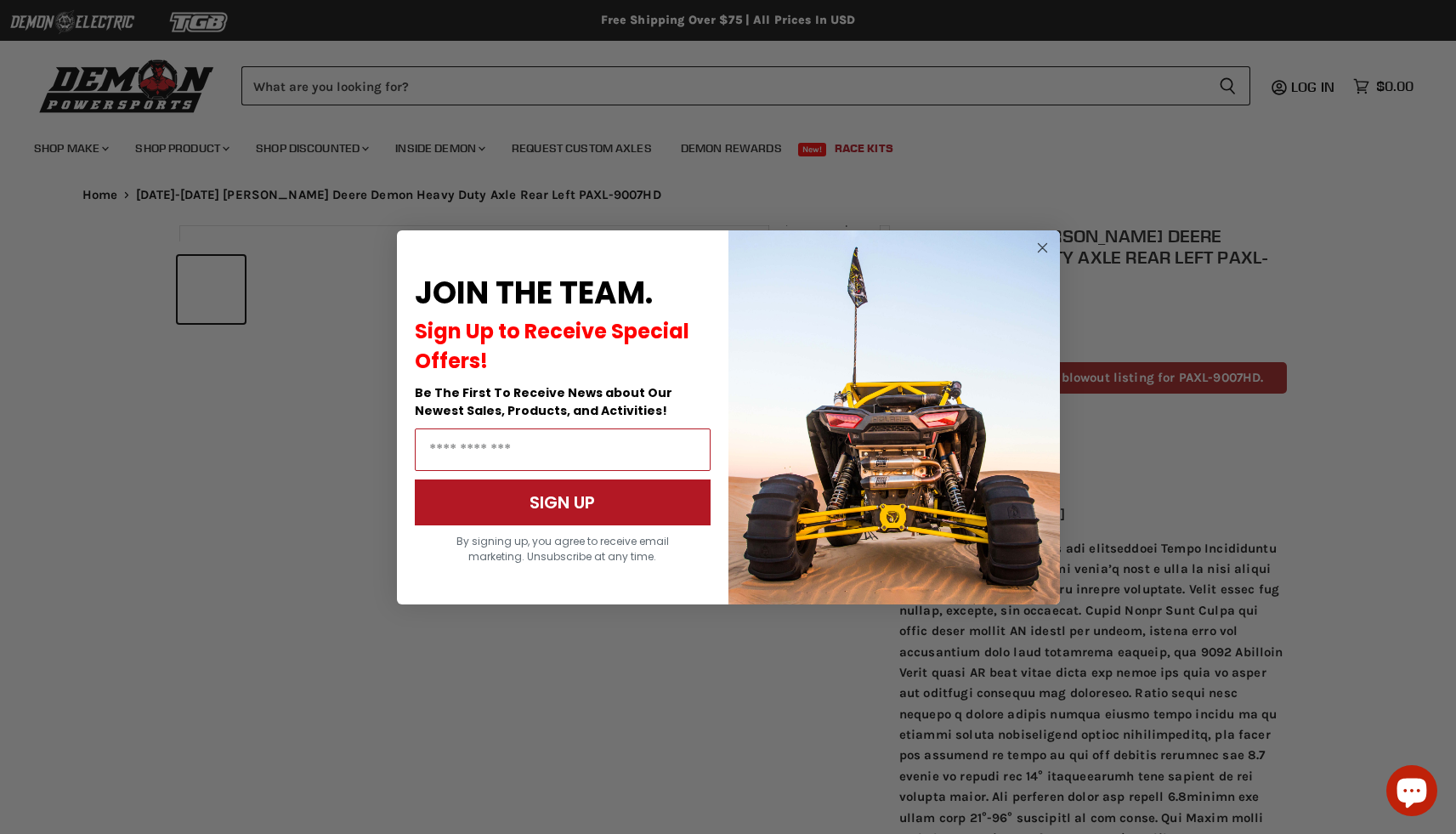  Describe the element at coordinates (563, 503) in the screenshot. I see `button: SIGN UP` at that location.